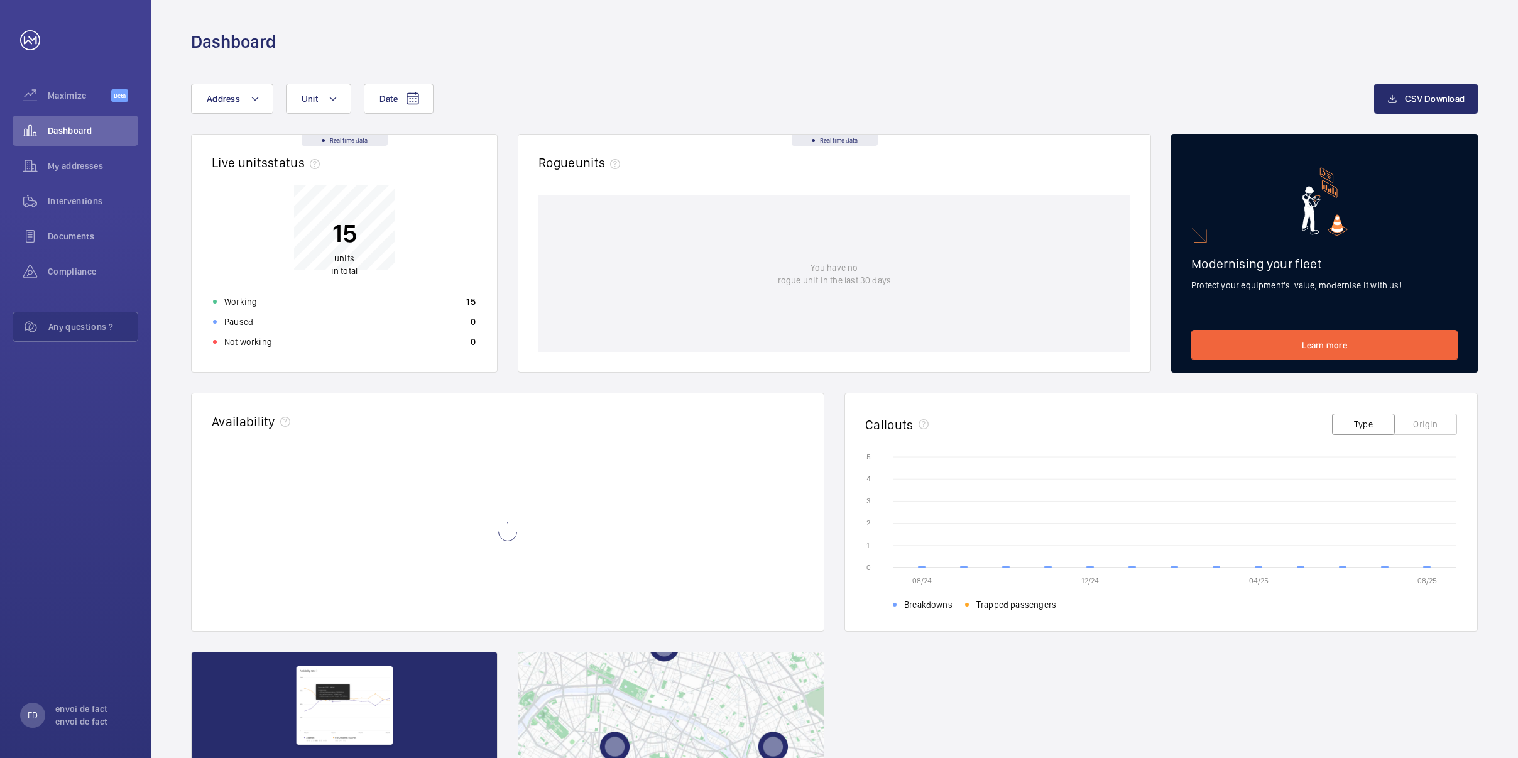  I want to click on text: 5, so click(869, 457).